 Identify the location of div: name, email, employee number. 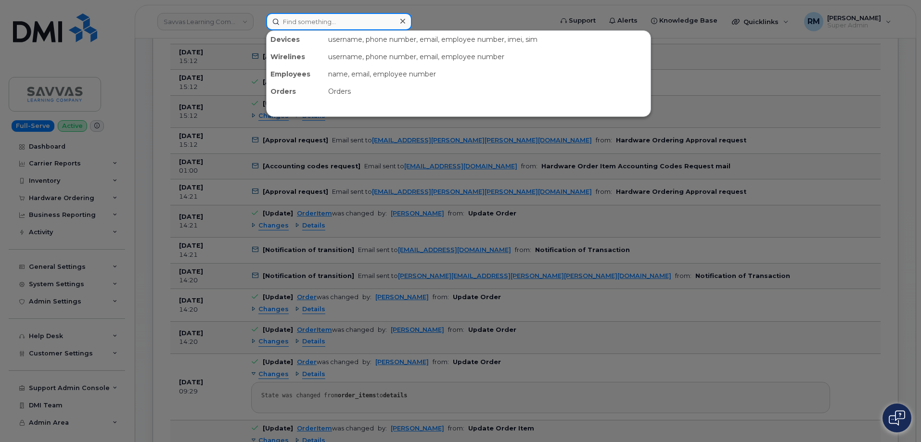
(487, 74).